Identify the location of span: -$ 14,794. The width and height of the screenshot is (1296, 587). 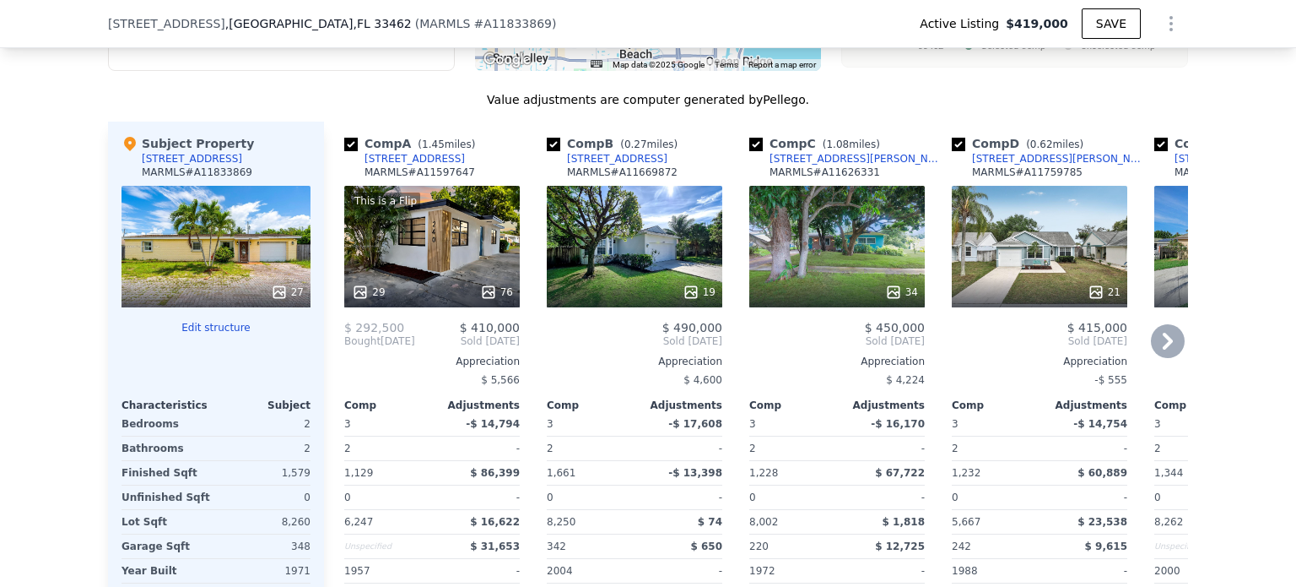
(493, 424).